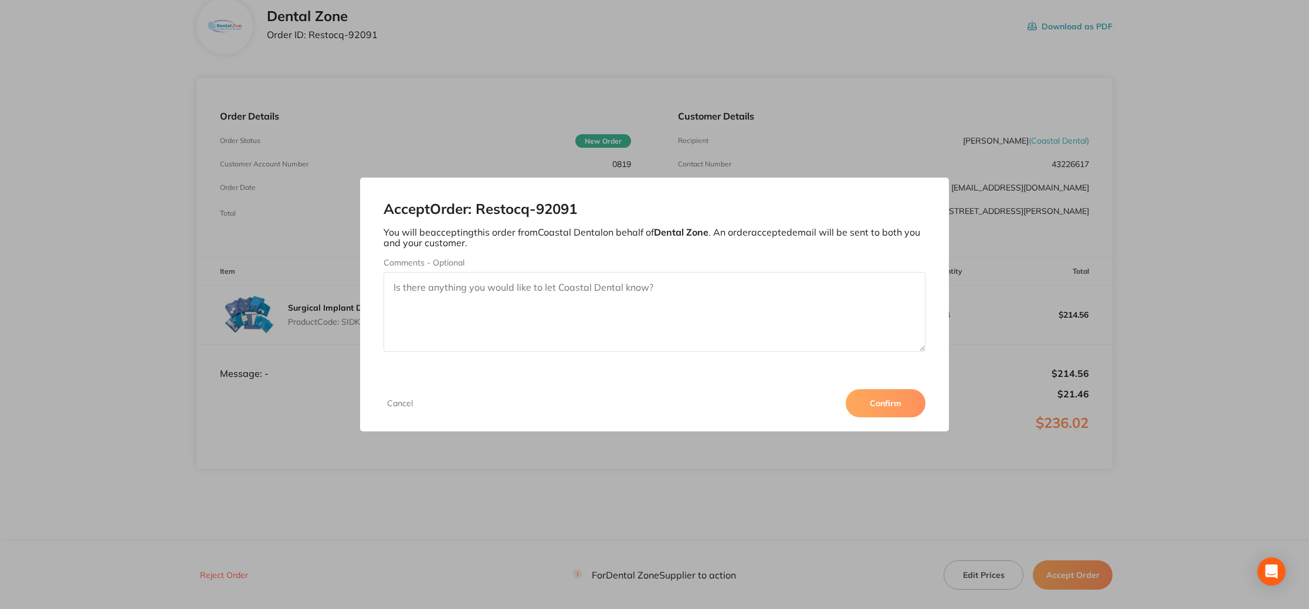 The height and width of the screenshot is (609, 1309). What do you see at coordinates (655, 238) in the screenshot?
I see `p: You will be accepting this order from Coastal Dental on behalf of . An order accepted email will ...` at bounding box center [655, 238].